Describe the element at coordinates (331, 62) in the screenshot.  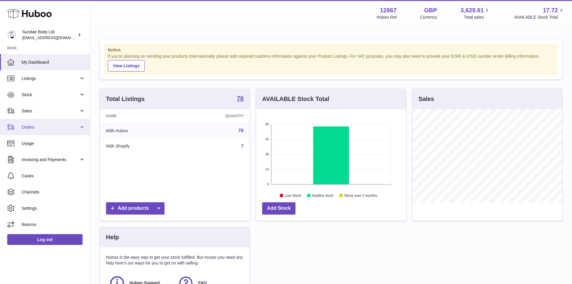
I see `div: If you're planning on sending your products internationally please add required customs informati...` at that location.